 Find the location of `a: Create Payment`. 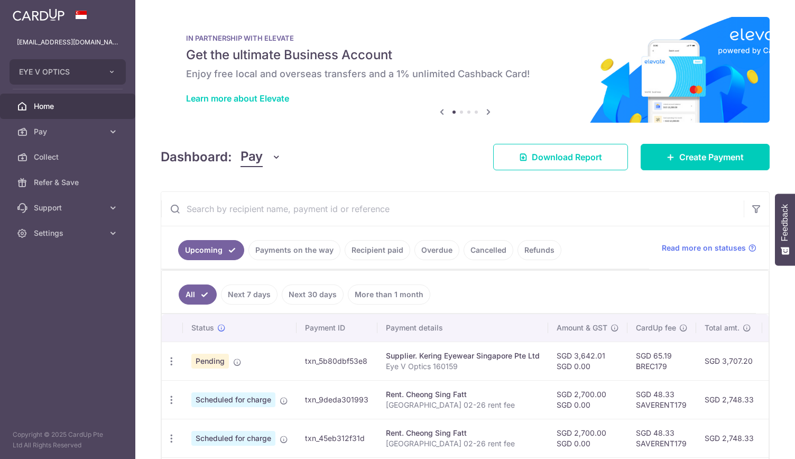

a: Create Payment is located at coordinates (705, 157).